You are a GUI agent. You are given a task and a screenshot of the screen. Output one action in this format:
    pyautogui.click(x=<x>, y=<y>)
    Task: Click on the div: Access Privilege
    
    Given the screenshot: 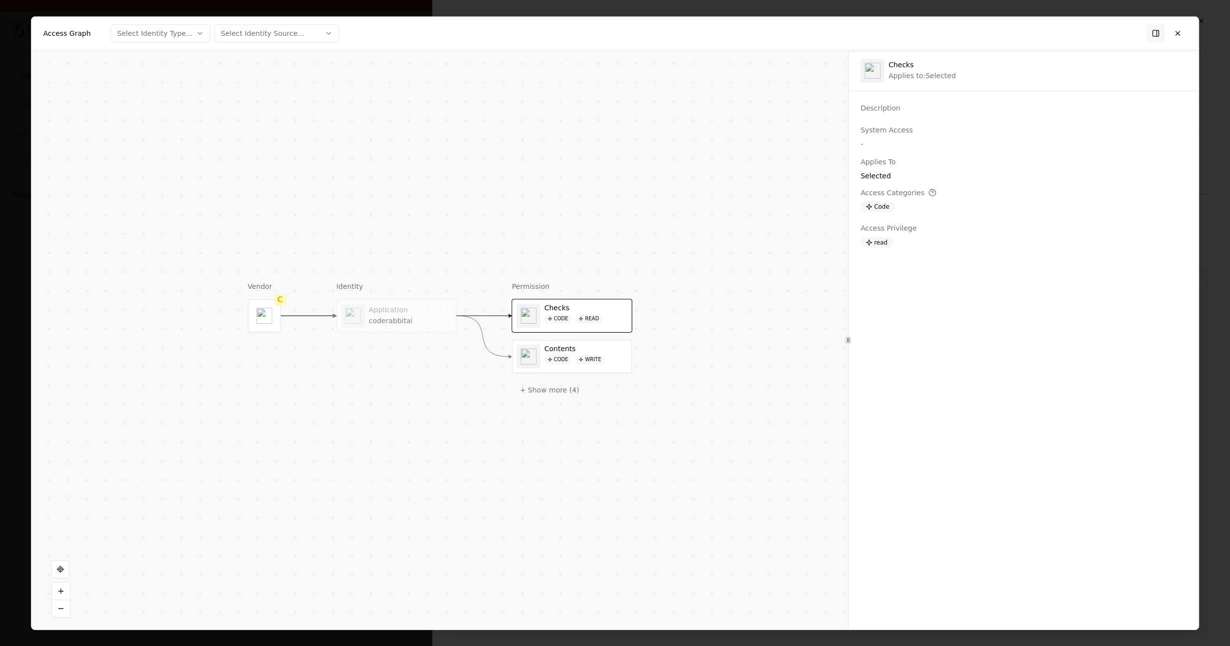 What is the action you would take?
    pyautogui.click(x=1023, y=228)
    